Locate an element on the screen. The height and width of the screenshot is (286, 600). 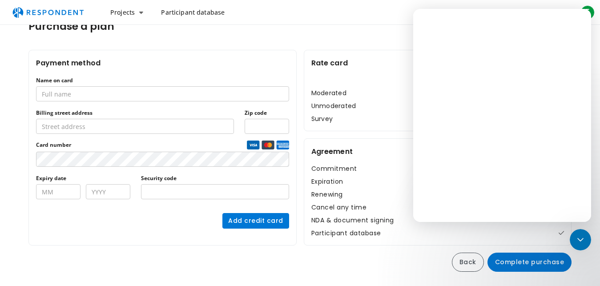
input: Full name is located at coordinates (162, 94).